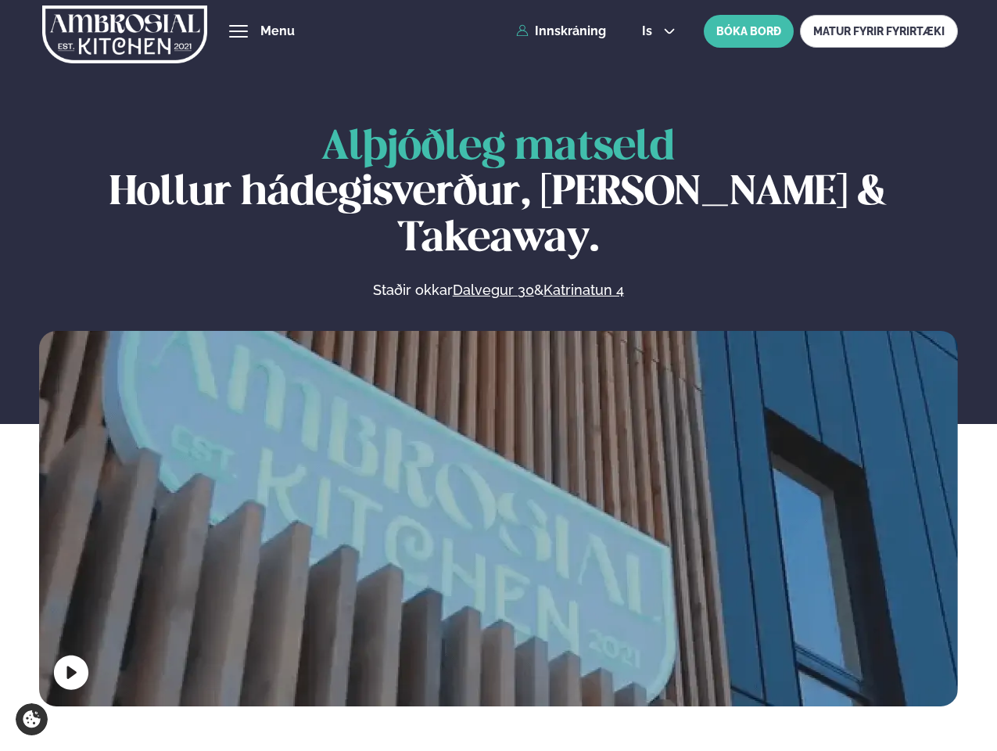 This screenshot has width=997, height=751. Describe the element at coordinates (498, 148) in the screenshot. I see `span: Alþjóðleg matseld` at that location.